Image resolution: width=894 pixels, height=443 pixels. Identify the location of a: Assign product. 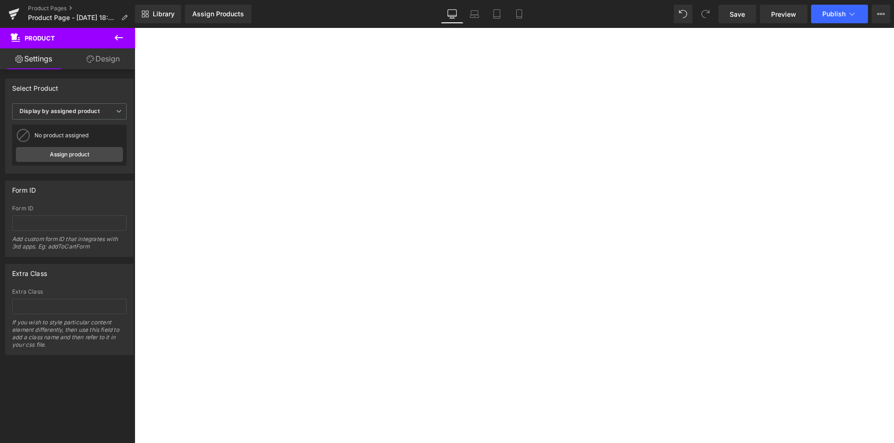
(69, 155).